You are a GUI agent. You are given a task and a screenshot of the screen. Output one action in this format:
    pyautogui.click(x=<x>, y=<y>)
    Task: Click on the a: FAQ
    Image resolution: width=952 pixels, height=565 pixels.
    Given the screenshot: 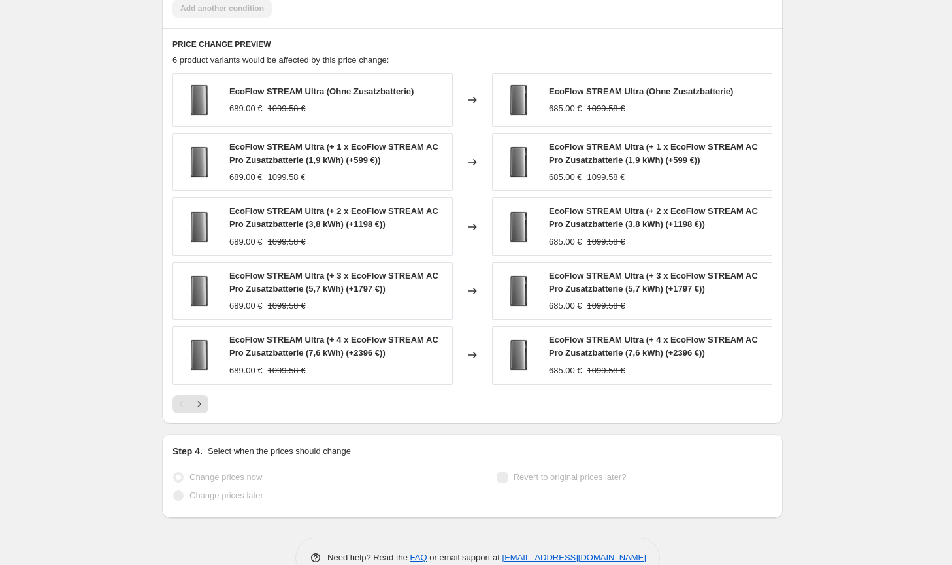 What is the action you would take?
    pyautogui.click(x=419, y=557)
    